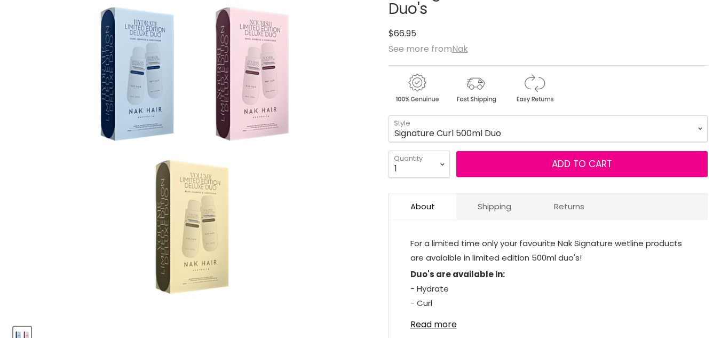  Describe the element at coordinates (495, 206) in the screenshot. I see `a: Shipping` at that location.